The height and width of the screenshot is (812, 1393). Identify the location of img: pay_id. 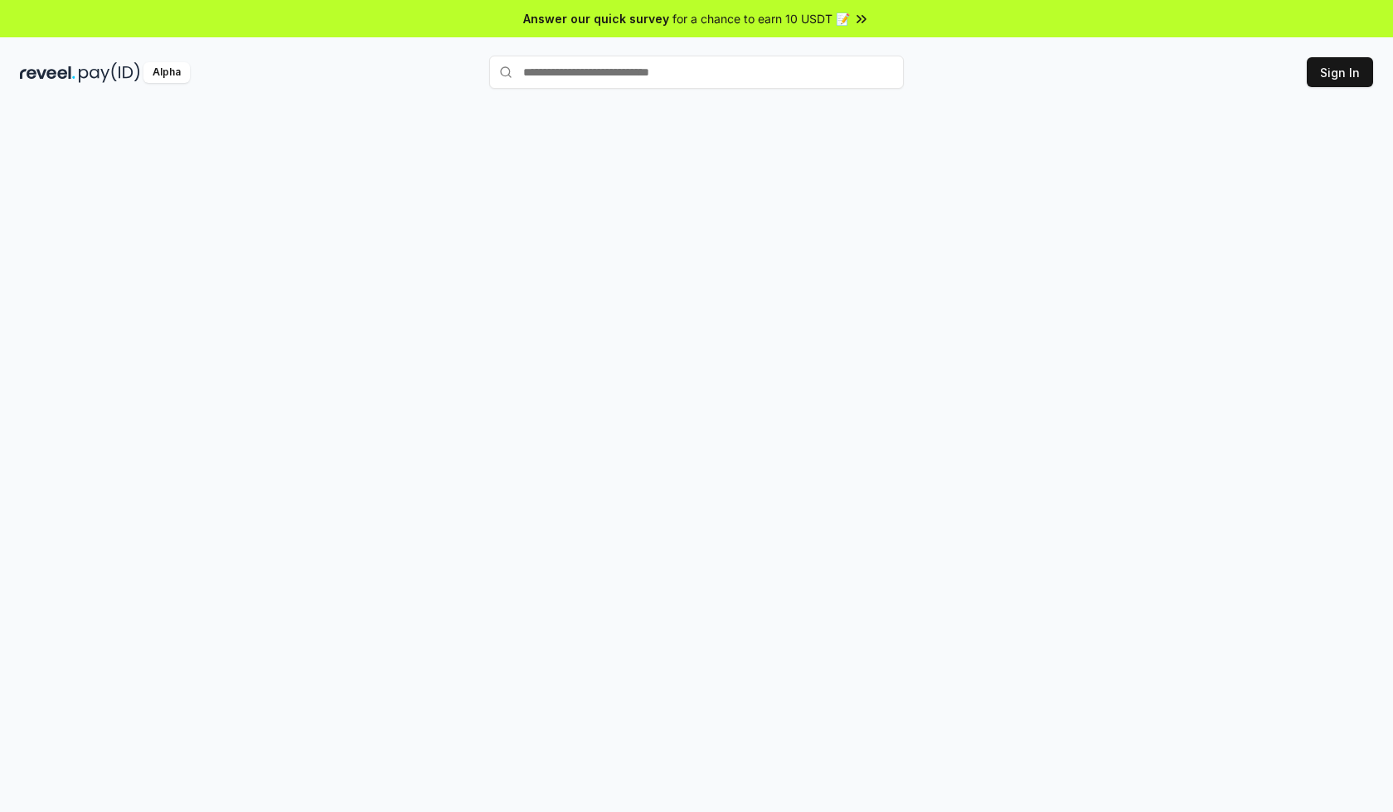
(109, 72).